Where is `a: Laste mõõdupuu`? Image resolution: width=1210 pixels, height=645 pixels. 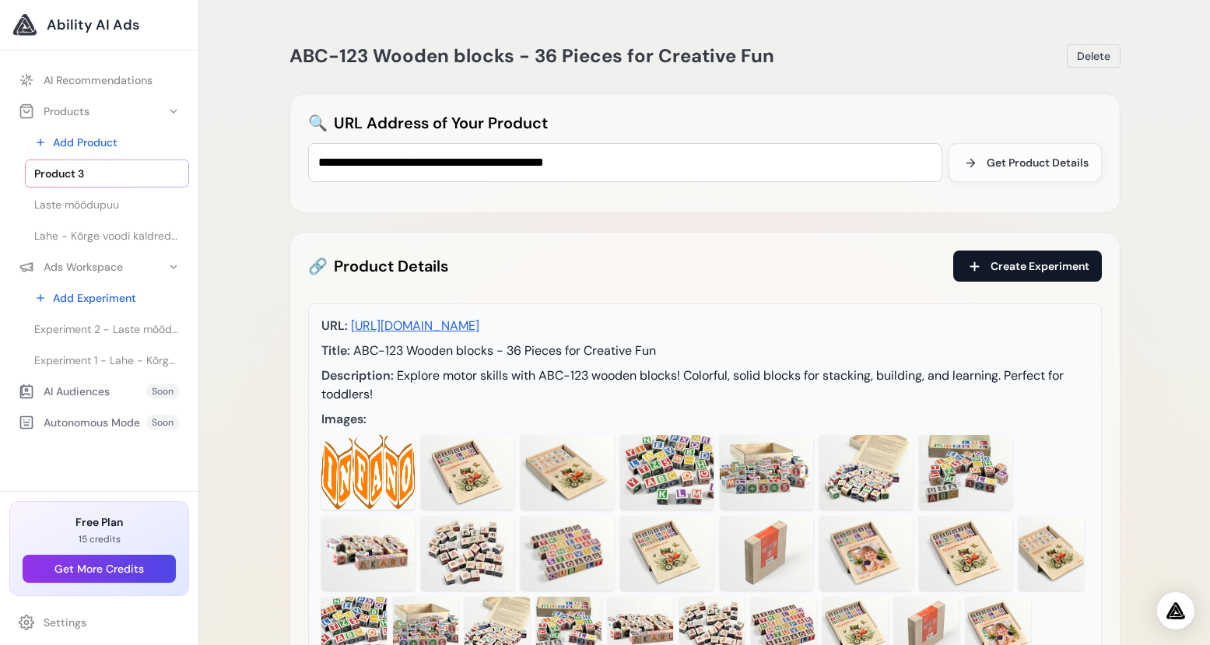 a: Laste mõõdupuu is located at coordinates (107, 205).